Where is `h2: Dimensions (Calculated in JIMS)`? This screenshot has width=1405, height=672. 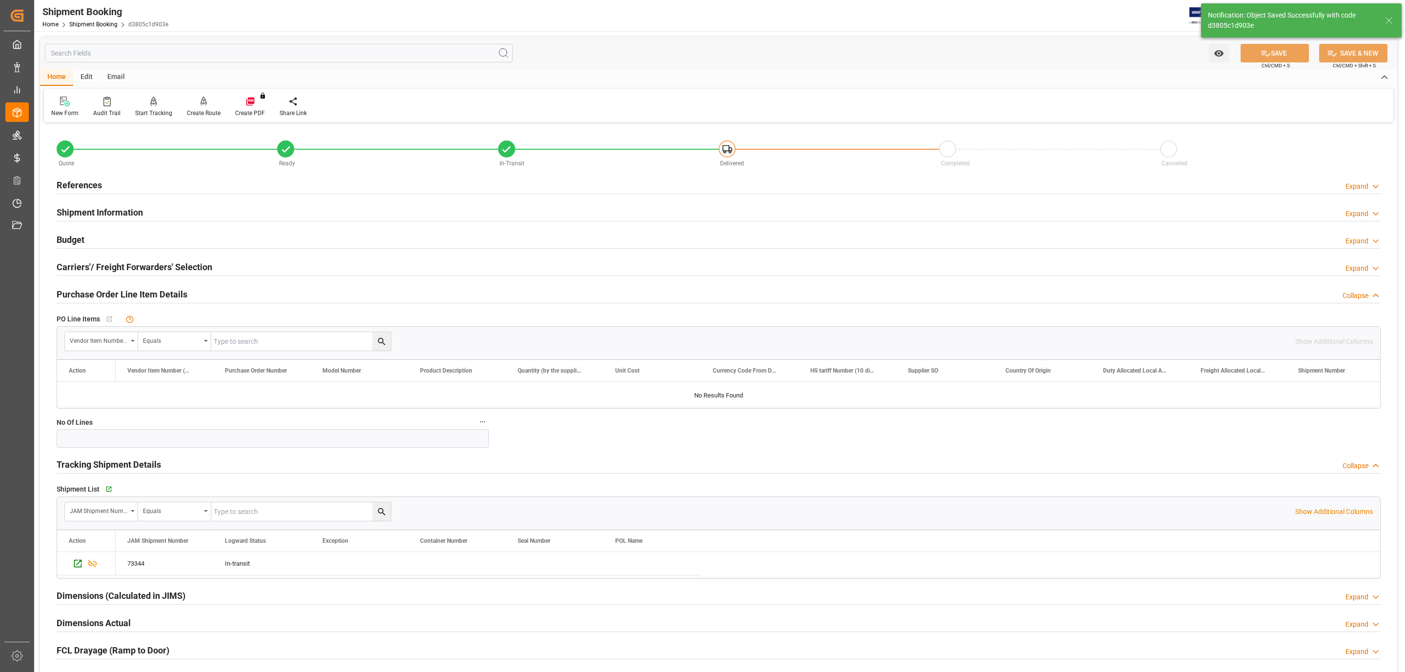
h2: Dimensions (Calculated in JIMS) is located at coordinates (121, 595).